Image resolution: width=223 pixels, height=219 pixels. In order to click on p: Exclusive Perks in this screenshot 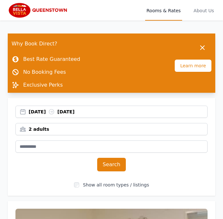, I will do `click(43, 85)`.